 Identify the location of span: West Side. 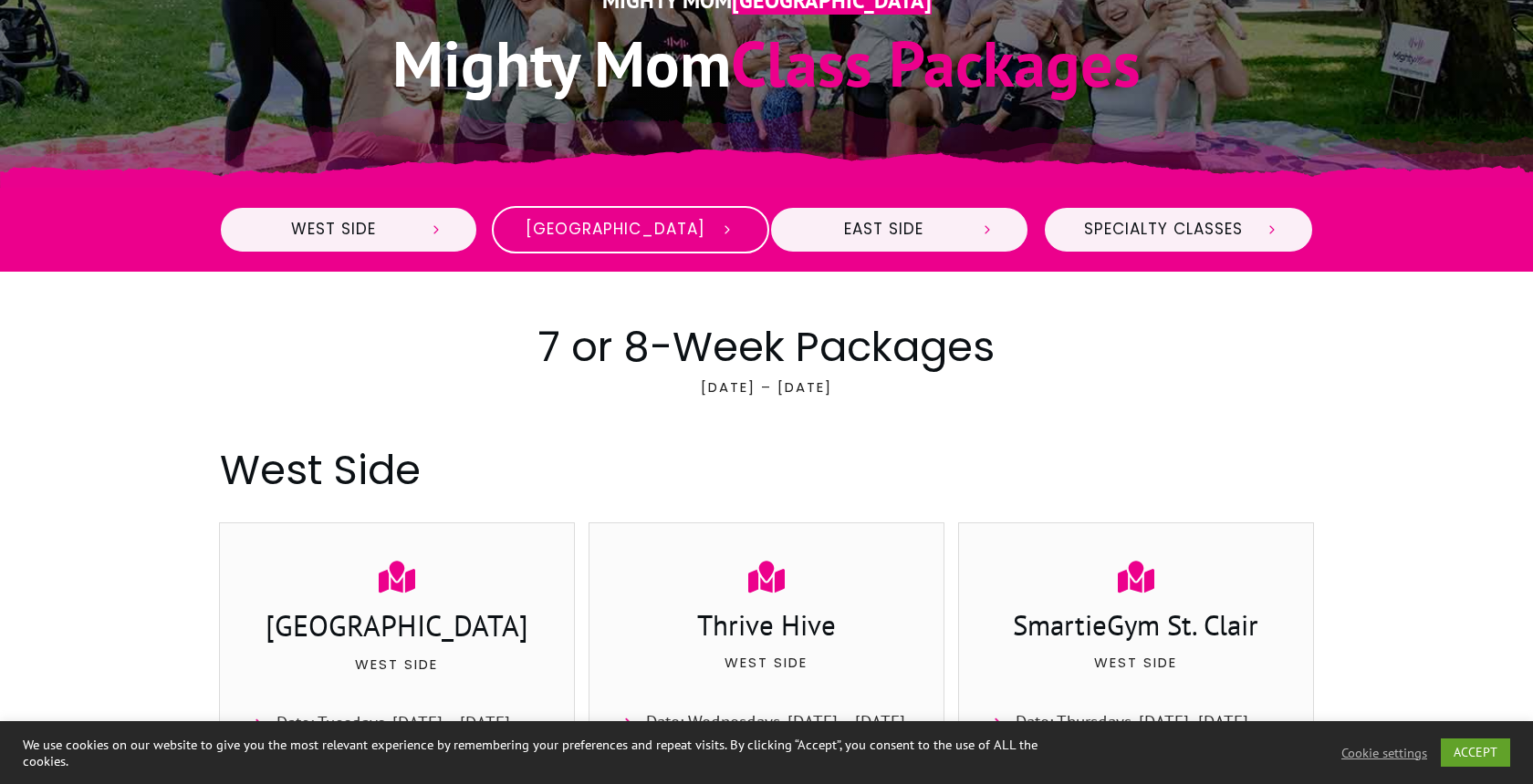
(333, 230).